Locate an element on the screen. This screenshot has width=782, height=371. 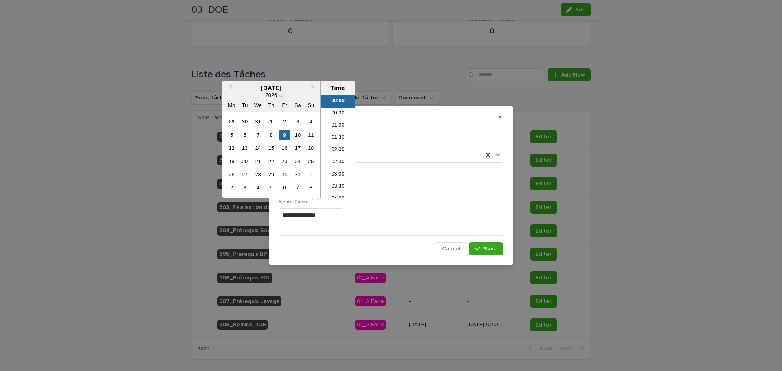
div: Choose Sunday, 18 January 2026 is located at coordinates (311, 148).